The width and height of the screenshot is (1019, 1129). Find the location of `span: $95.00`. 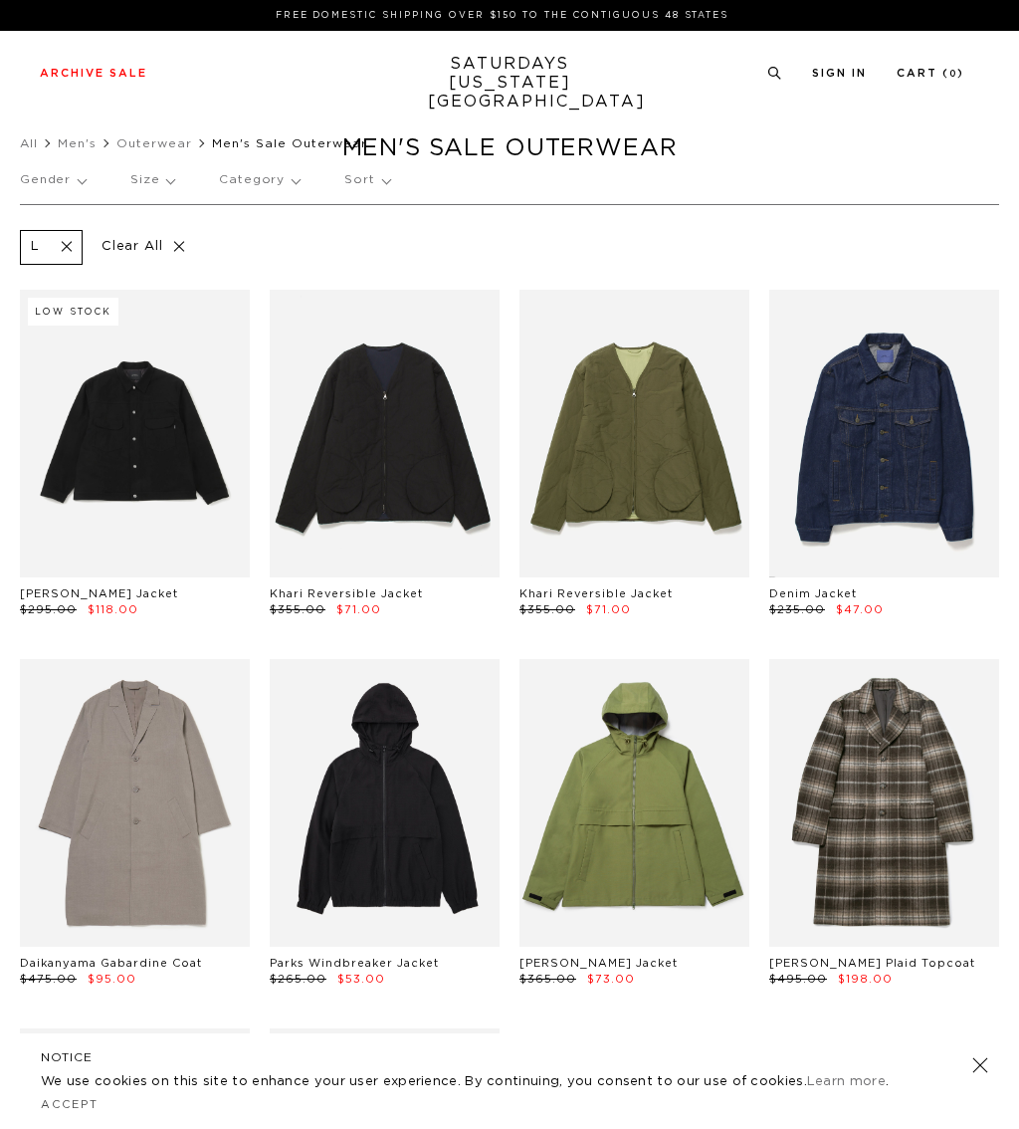

span: $95.00 is located at coordinates (111, 978).